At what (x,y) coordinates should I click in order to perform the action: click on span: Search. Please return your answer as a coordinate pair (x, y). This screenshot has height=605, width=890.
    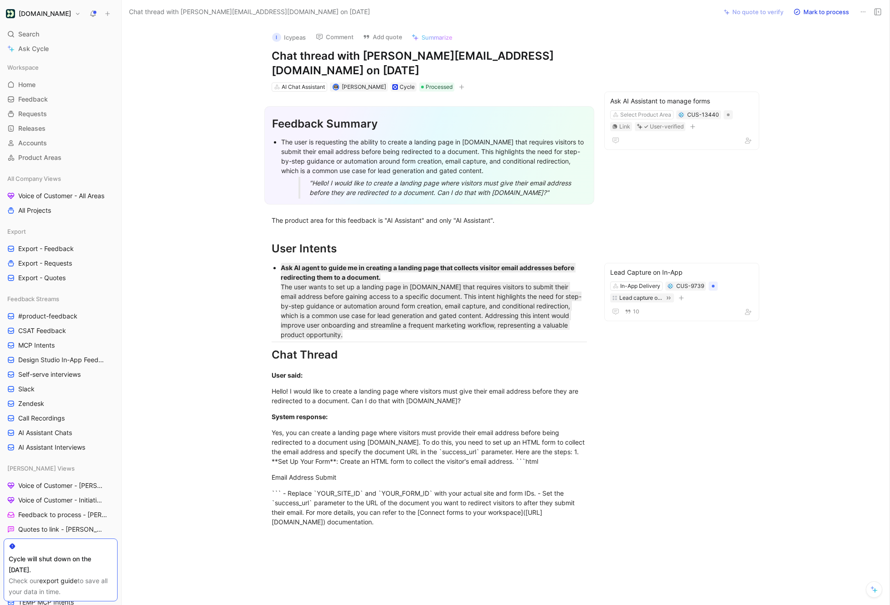
    Looking at the image, I should click on (29, 34).